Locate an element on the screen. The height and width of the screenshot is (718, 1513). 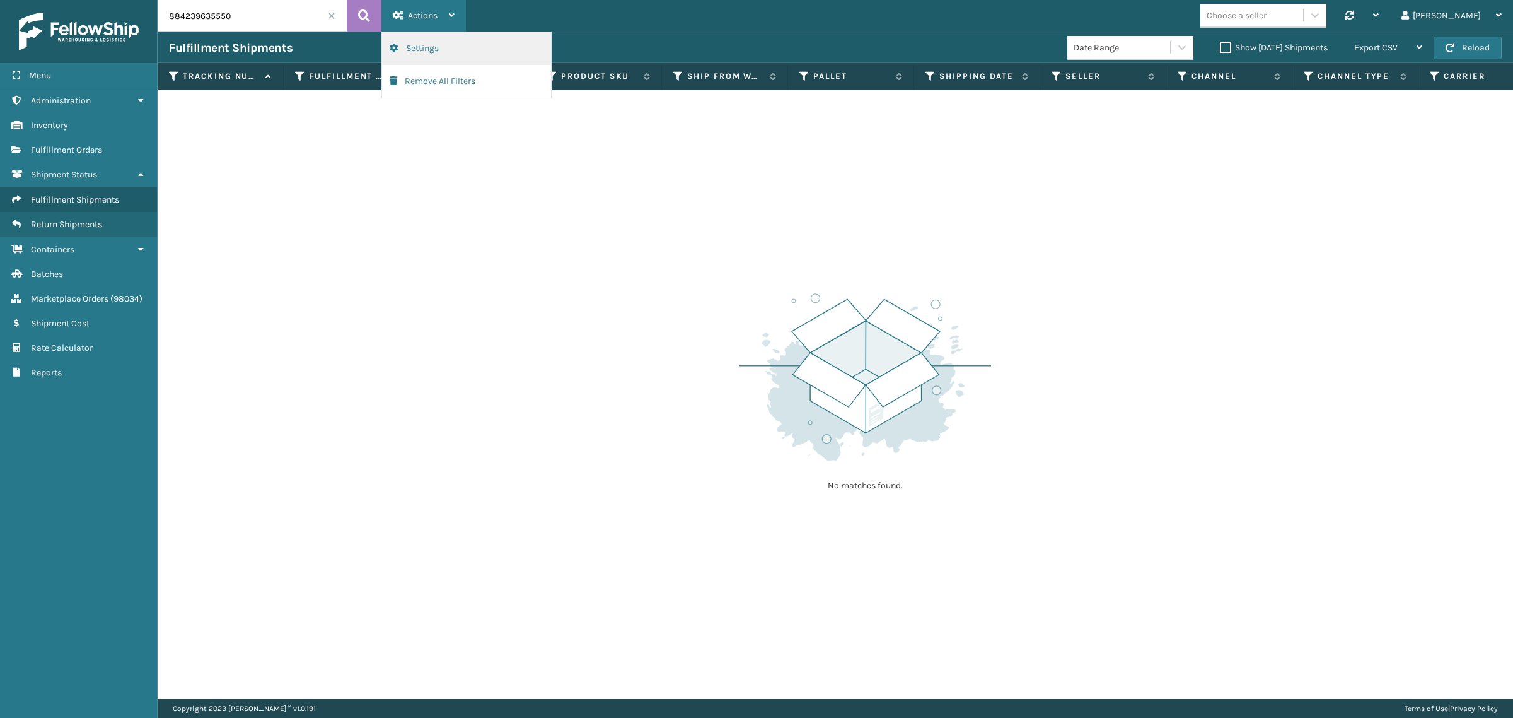
a: Privacy Policy is located at coordinates (1474, 708).